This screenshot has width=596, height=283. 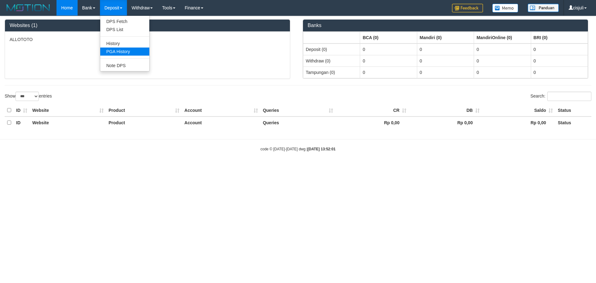 What do you see at coordinates (445, 25) in the screenshot?
I see `h3: Banks` at bounding box center [445, 25].